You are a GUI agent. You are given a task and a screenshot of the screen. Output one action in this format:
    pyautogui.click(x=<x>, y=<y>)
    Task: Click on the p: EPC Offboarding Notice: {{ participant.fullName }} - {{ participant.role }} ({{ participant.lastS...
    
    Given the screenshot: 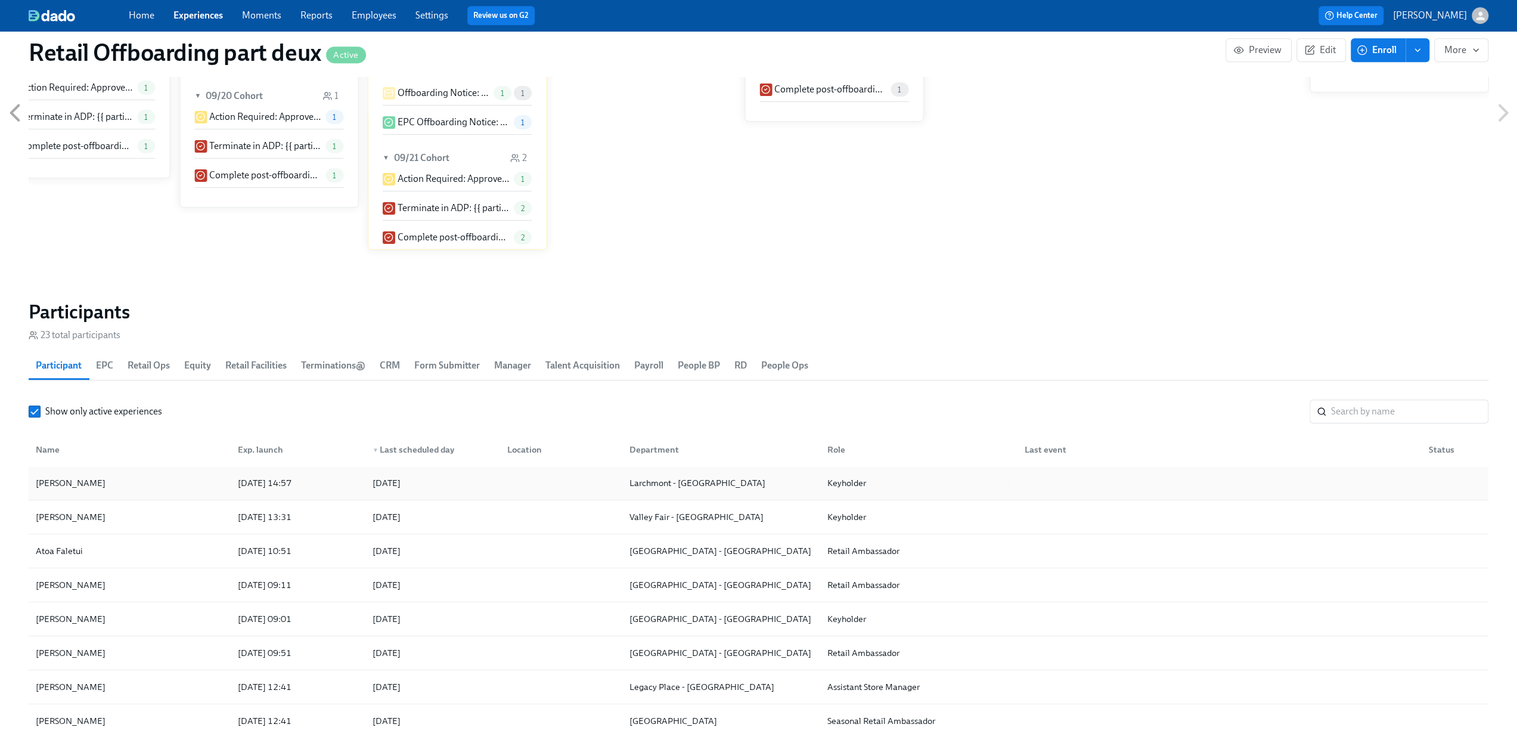 What is the action you would take?
    pyautogui.click(x=453, y=122)
    